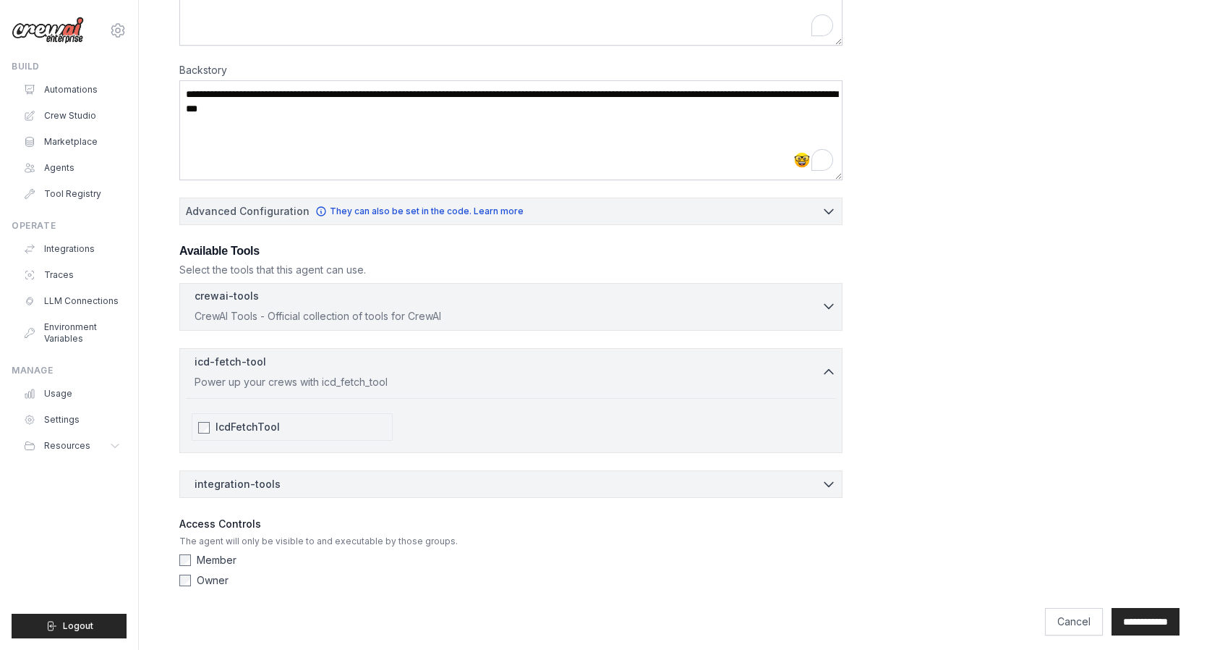 Image resolution: width=1220 pixels, height=650 pixels. What do you see at coordinates (69, 626) in the screenshot?
I see `button: Logout` at bounding box center [69, 626].